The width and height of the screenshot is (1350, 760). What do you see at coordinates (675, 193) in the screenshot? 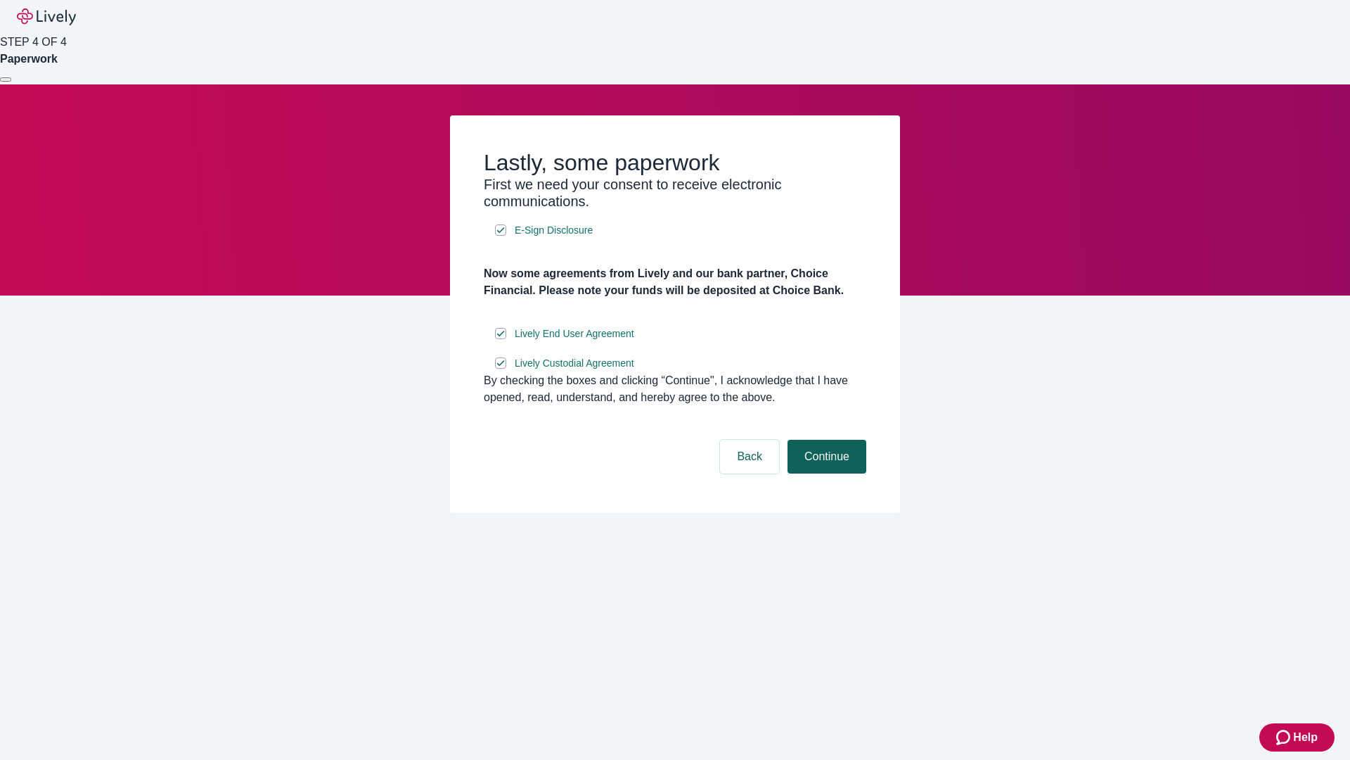
I see `h3: First we need your consent to receive electronic communications.` at bounding box center [675, 193].